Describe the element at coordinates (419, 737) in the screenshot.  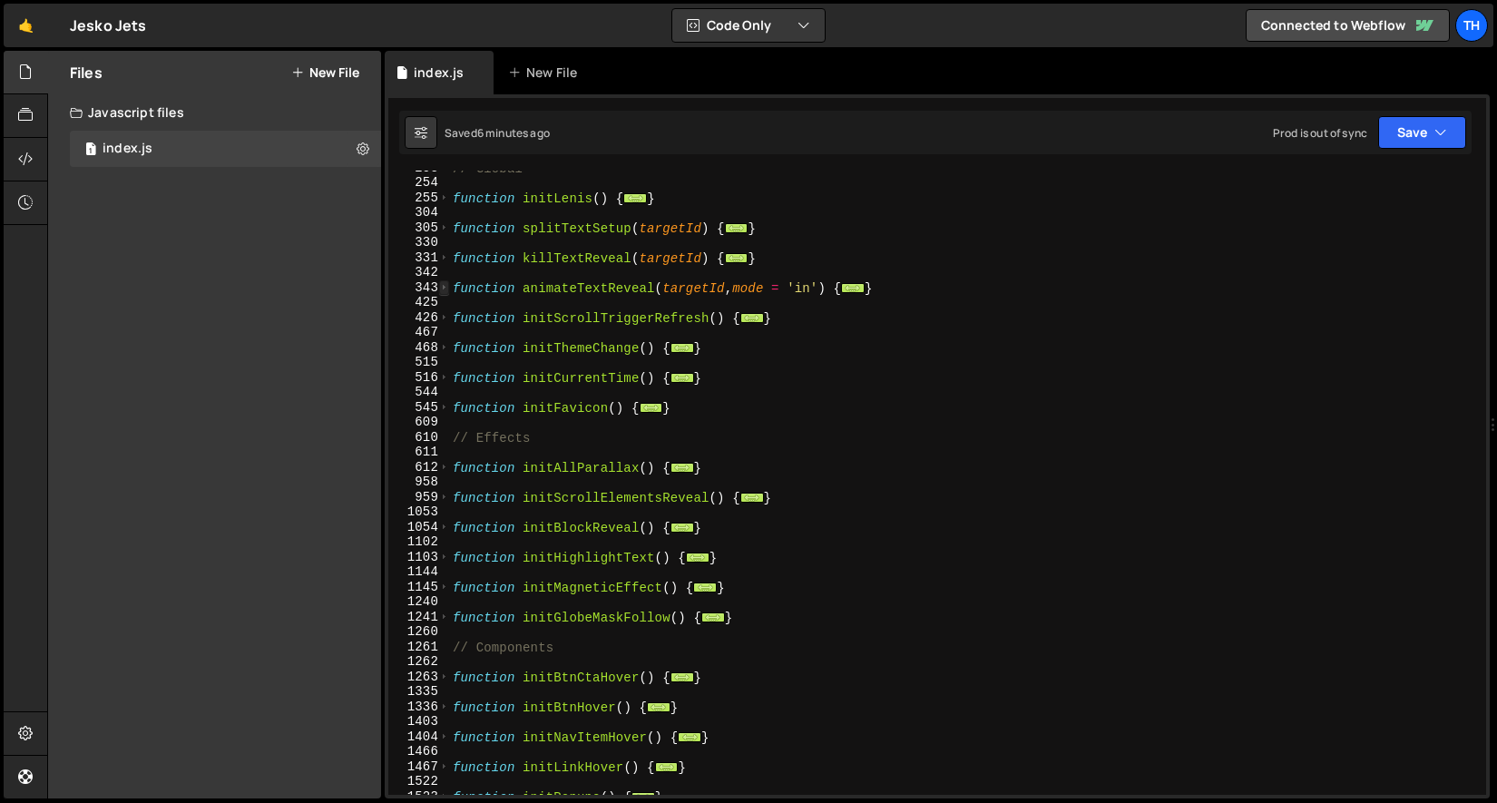
I see `div: 1404` at that location.